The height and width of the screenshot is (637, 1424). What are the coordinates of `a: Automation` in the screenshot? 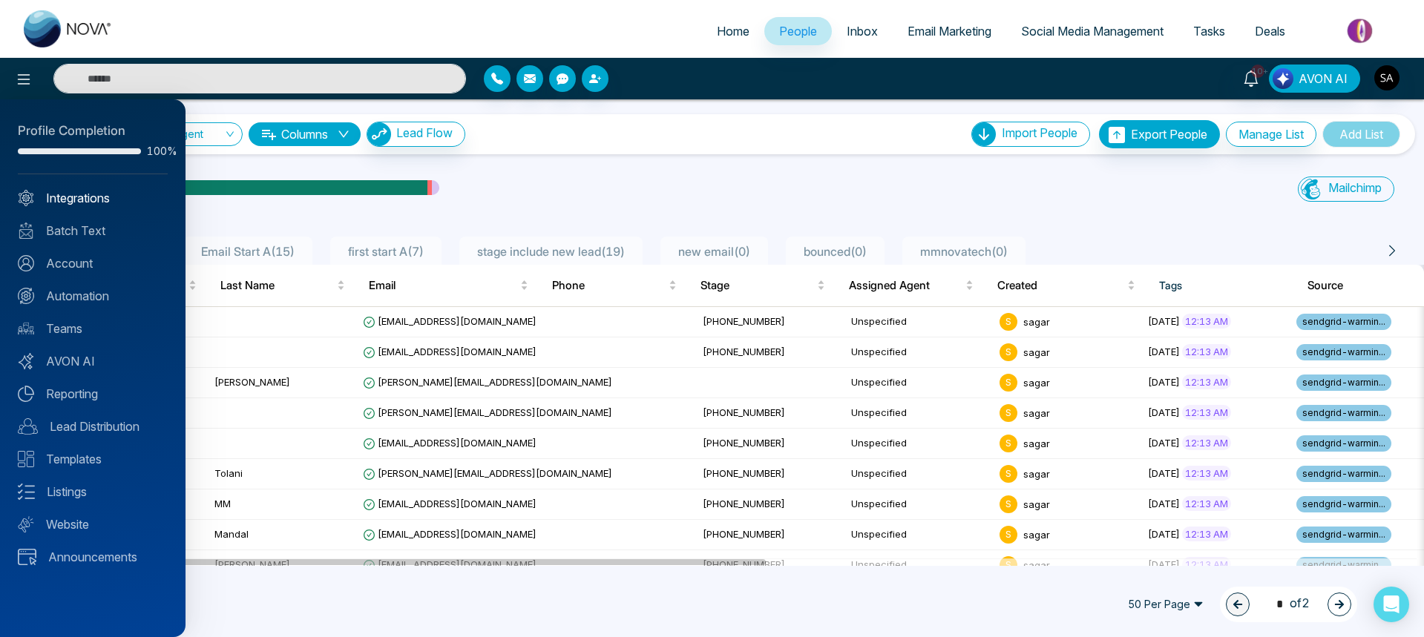 It's located at (93, 296).